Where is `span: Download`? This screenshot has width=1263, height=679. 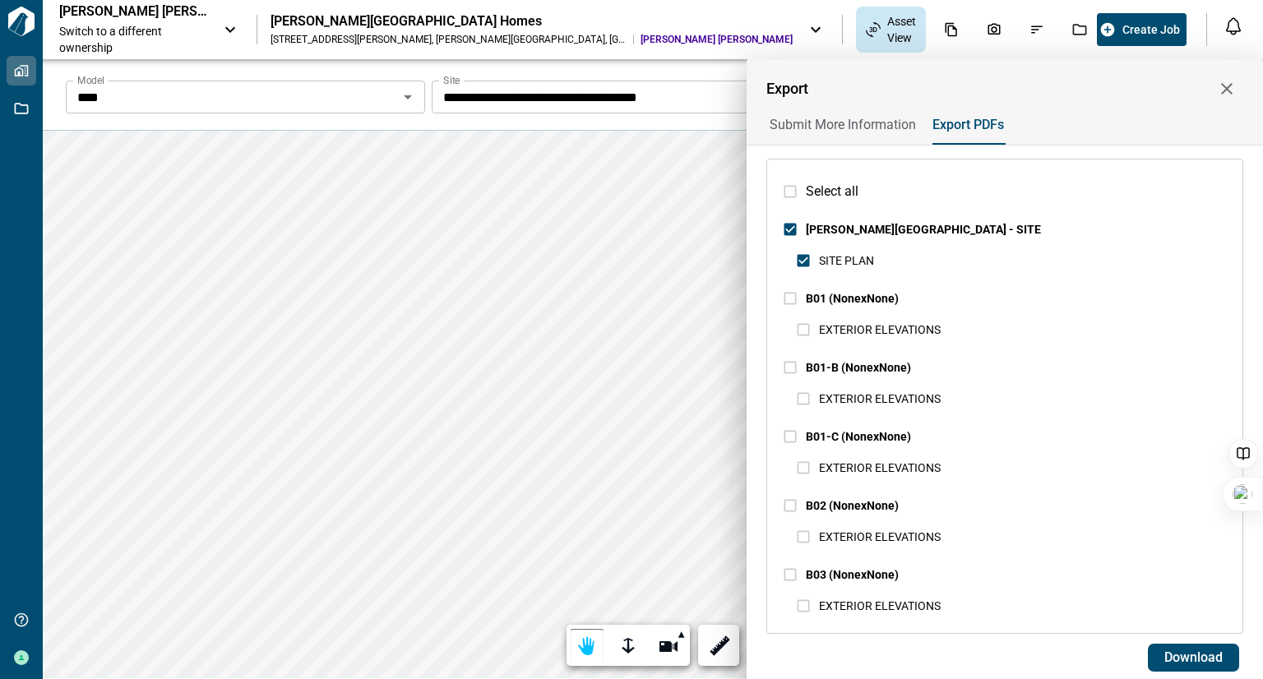 span: Download is located at coordinates (1193, 658).